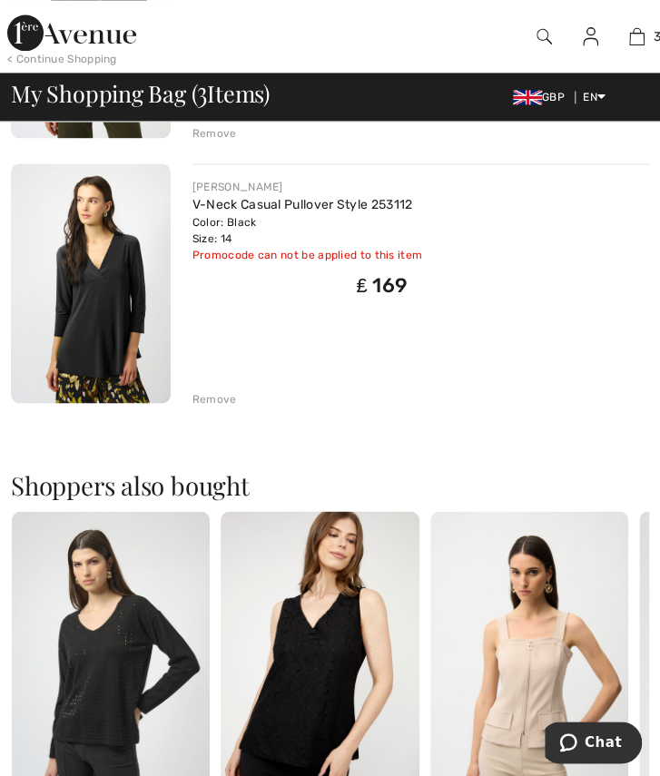  Describe the element at coordinates (636, 36) in the screenshot. I see `img: My Bag` at that location.